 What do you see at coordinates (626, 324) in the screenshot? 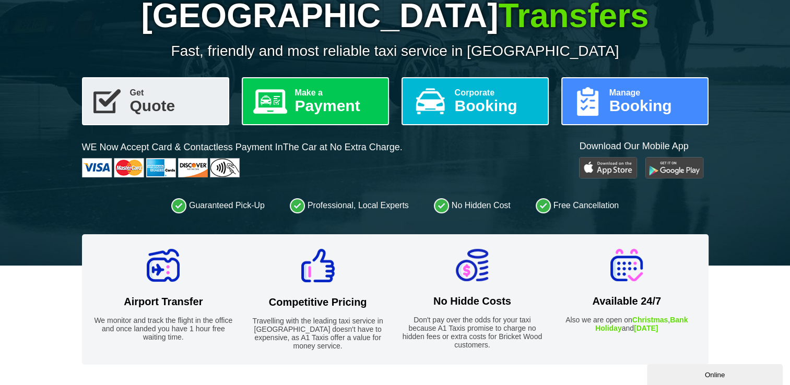
I see `p: Also we are open on , and` at bounding box center [626, 324].